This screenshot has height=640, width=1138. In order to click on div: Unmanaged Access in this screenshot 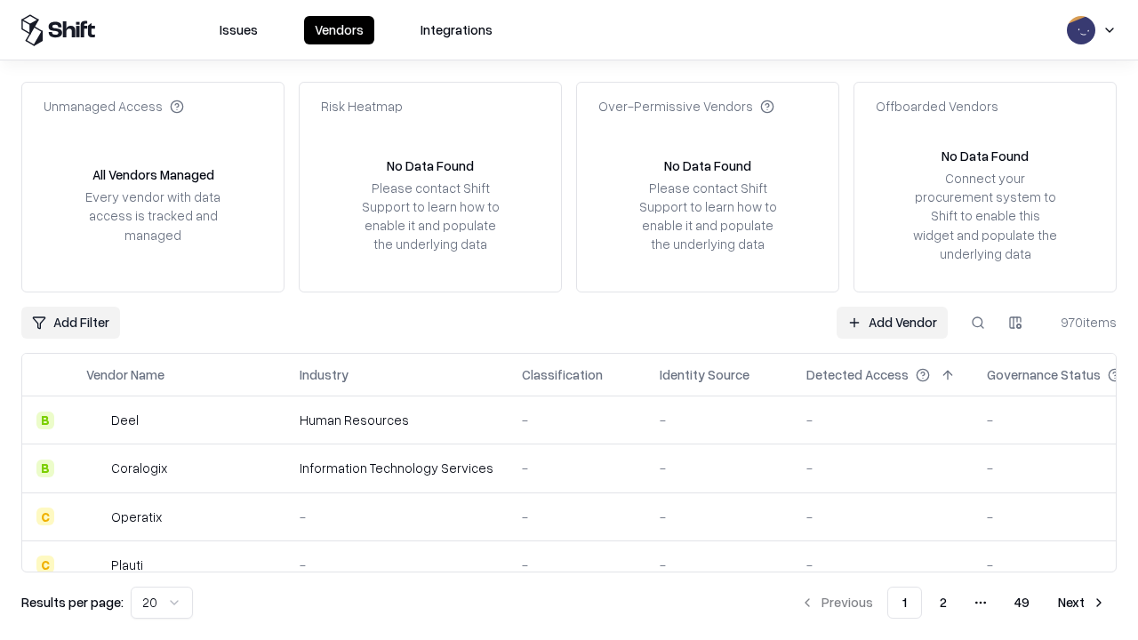, I will do `click(114, 106)`.